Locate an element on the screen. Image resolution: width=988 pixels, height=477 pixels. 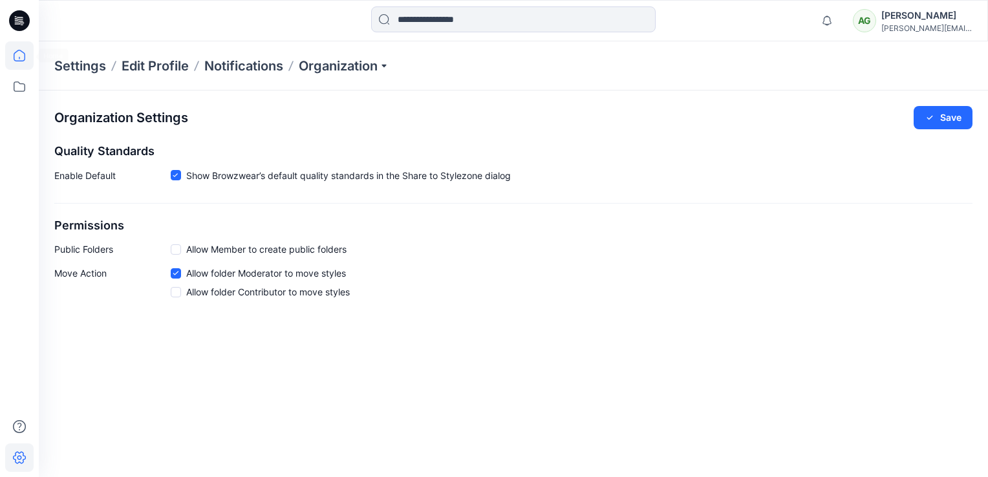
p: Public Folders is located at coordinates (113, 249).